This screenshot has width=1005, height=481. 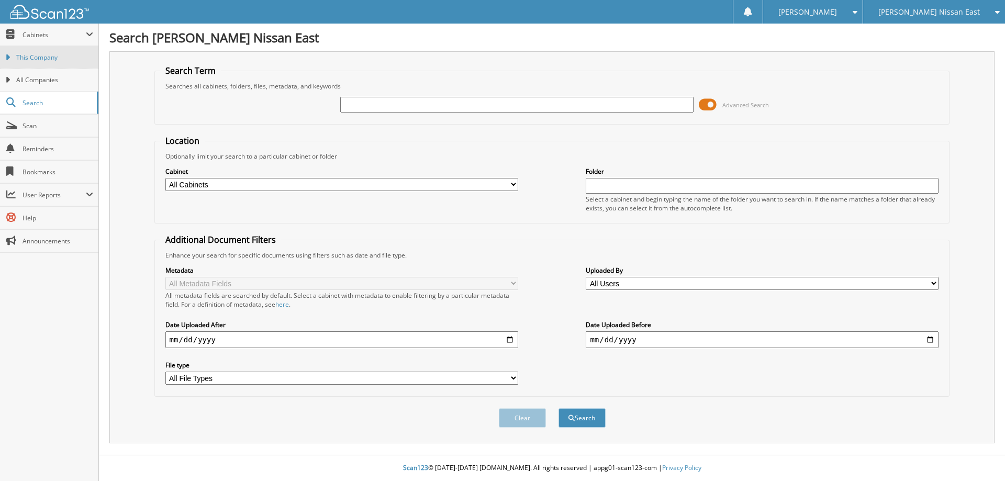 What do you see at coordinates (342, 300) in the screenshot?
I see `div: All metadata fields are searched by default. Select a cabinet with metadata to enable filtering b...` at bounding box center [342, 300].